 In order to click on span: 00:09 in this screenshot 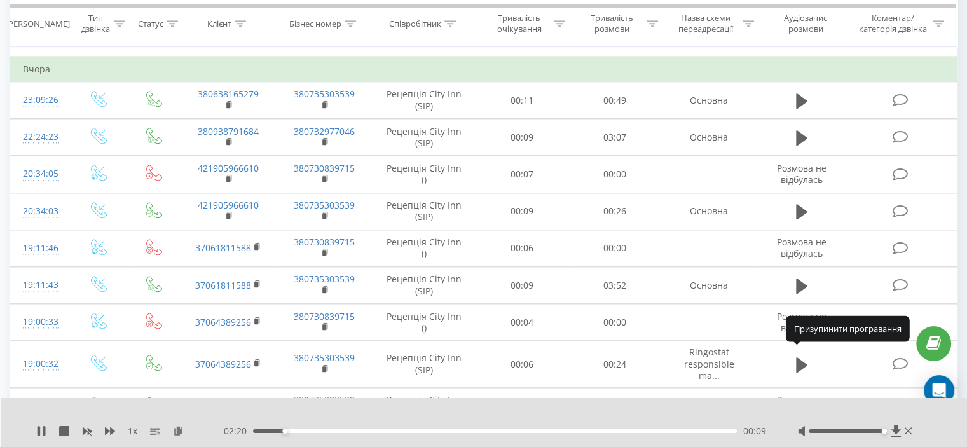, I will do `click(754, 431)`.